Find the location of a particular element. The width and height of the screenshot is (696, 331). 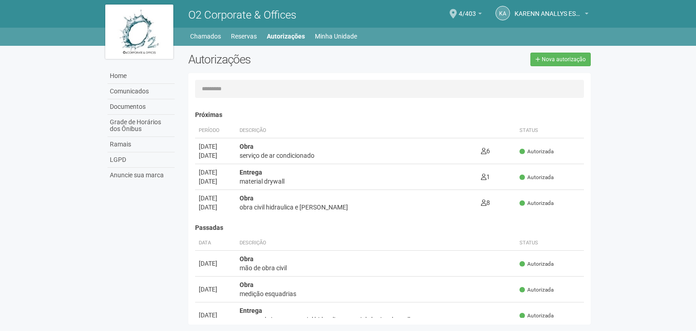

a: Nova autorização is located at coordinates (560, 59).